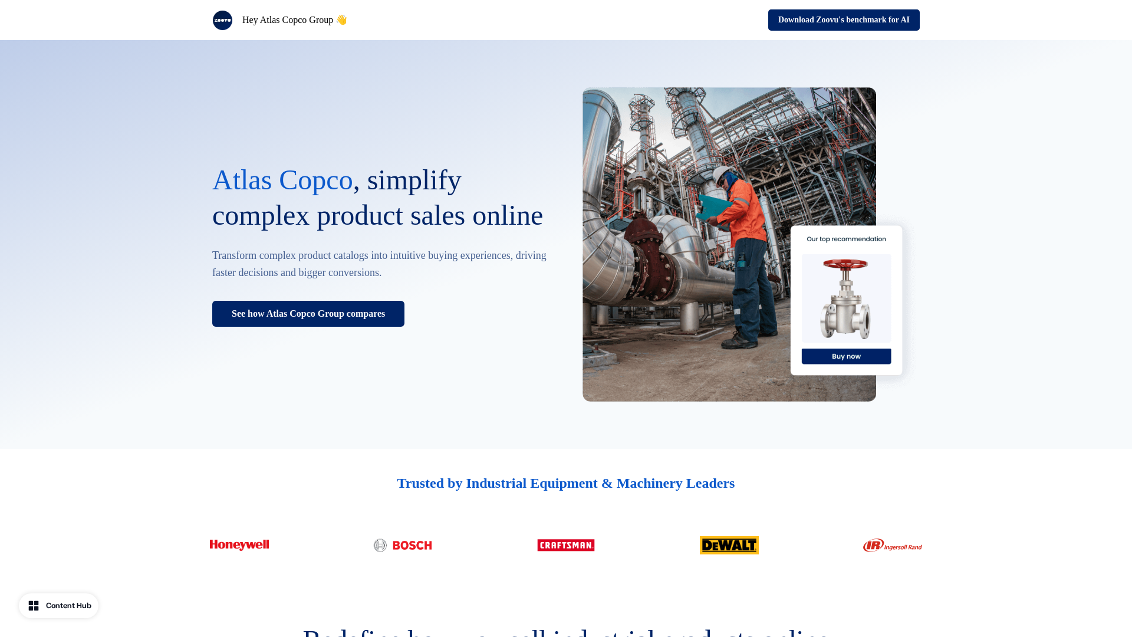 This screenshot has height=637, width=1132. What do you see at coordinates (283, 179) in the screenshot?
I see `span: Atlas Copco` at bounding box center [283, 179].